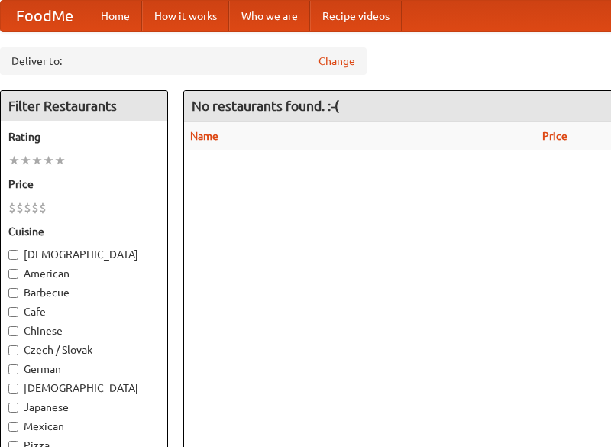 The height and width of the screenshot is (447, 611). Describe the element at coordinates (265, 105) in the screenshot. I see `ng-pluralize: No restaurants found. :-(` at that location.